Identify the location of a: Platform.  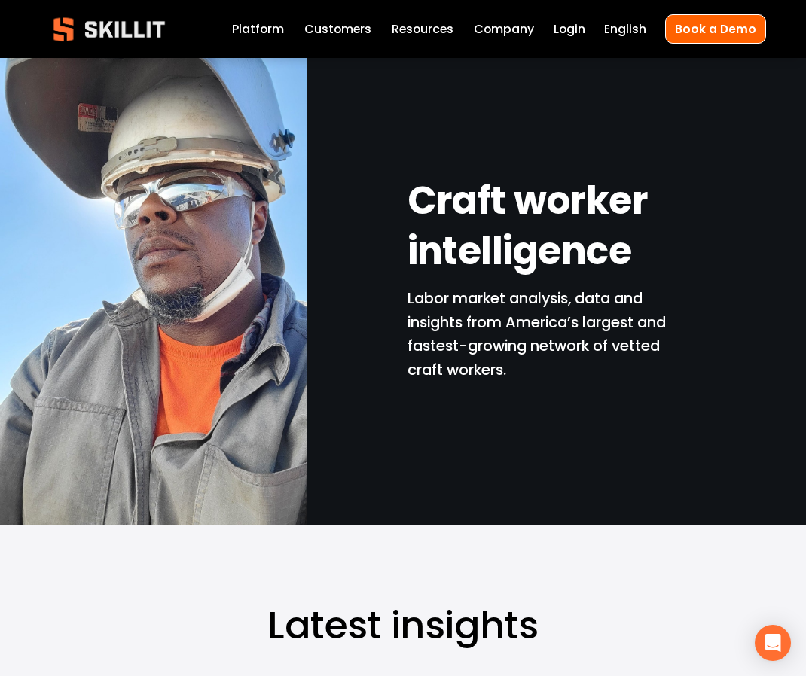
(258, 29).